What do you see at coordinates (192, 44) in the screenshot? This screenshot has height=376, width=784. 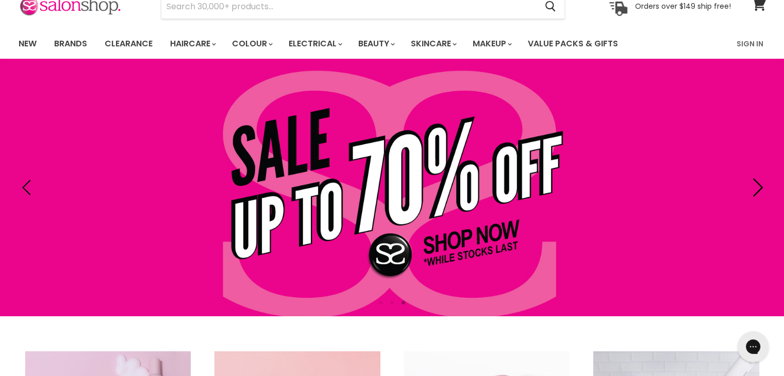 I see `a: Haircare` at bounding box center [192, 44].